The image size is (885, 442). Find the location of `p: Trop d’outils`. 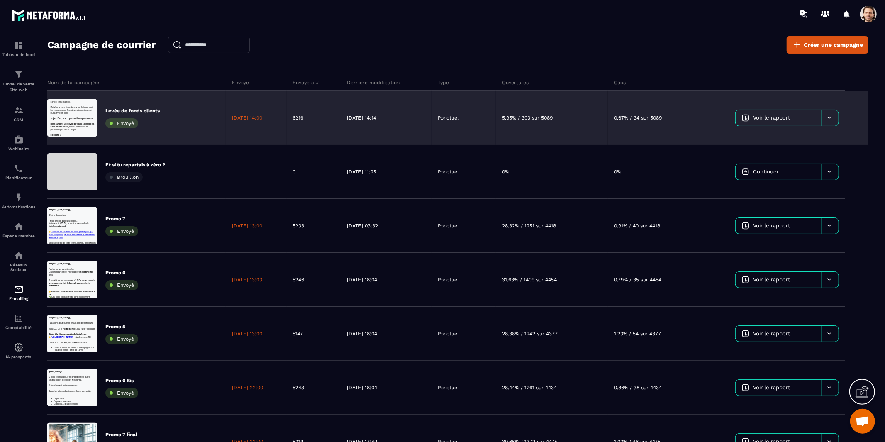

p: Trop d’outils is located at coordinates (91, 99).